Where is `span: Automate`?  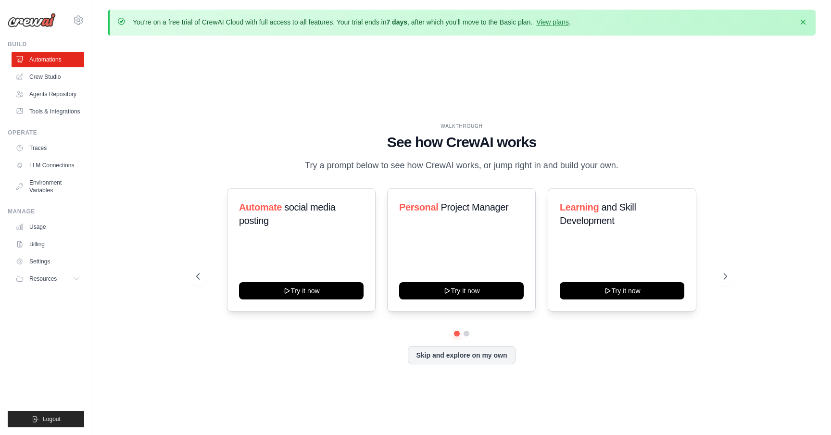 span: Automate is located at coordinates (260, 207).